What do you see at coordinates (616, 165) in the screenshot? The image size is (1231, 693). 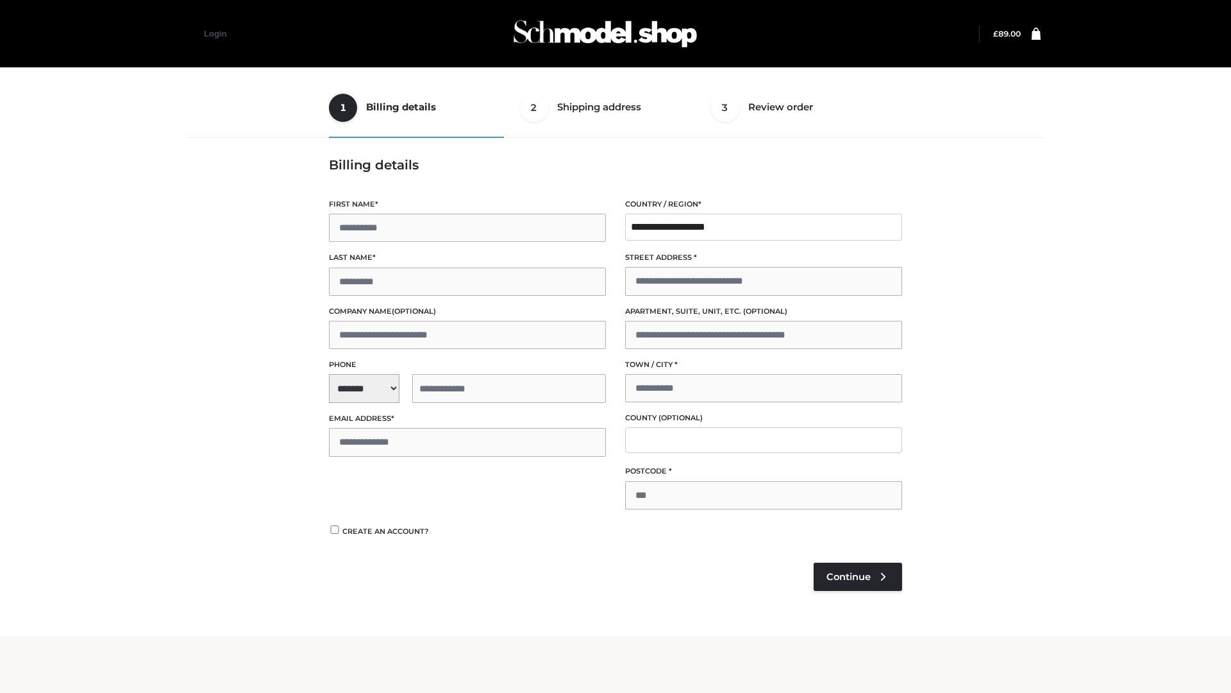 I see `h3: Billing details` at bounding box center [616, 165].